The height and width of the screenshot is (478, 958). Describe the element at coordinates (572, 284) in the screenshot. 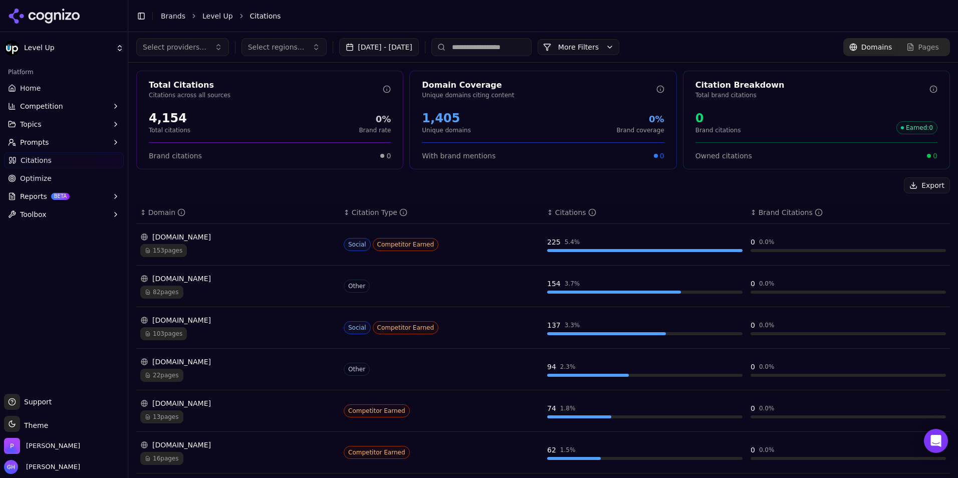

I see `div: 3.7 %` at that location.